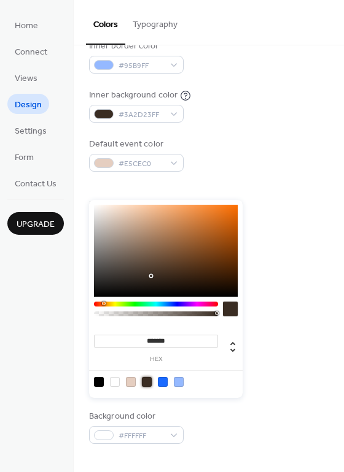  What do you see at coordinates (141, 66) in the screenshot?
I see `span: #95B9FF` at bounding box center [141, 66].